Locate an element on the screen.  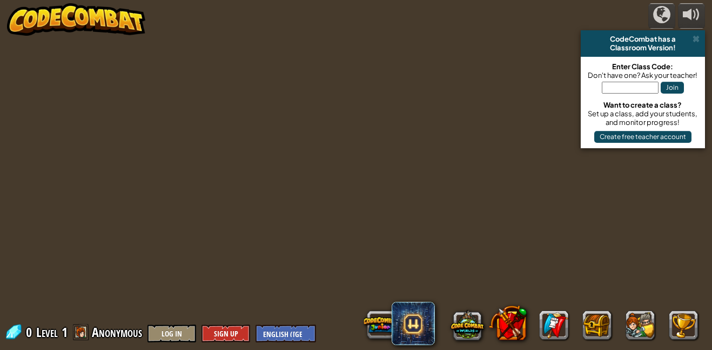
button: Adjust volume is located at coordinates (692, 16).